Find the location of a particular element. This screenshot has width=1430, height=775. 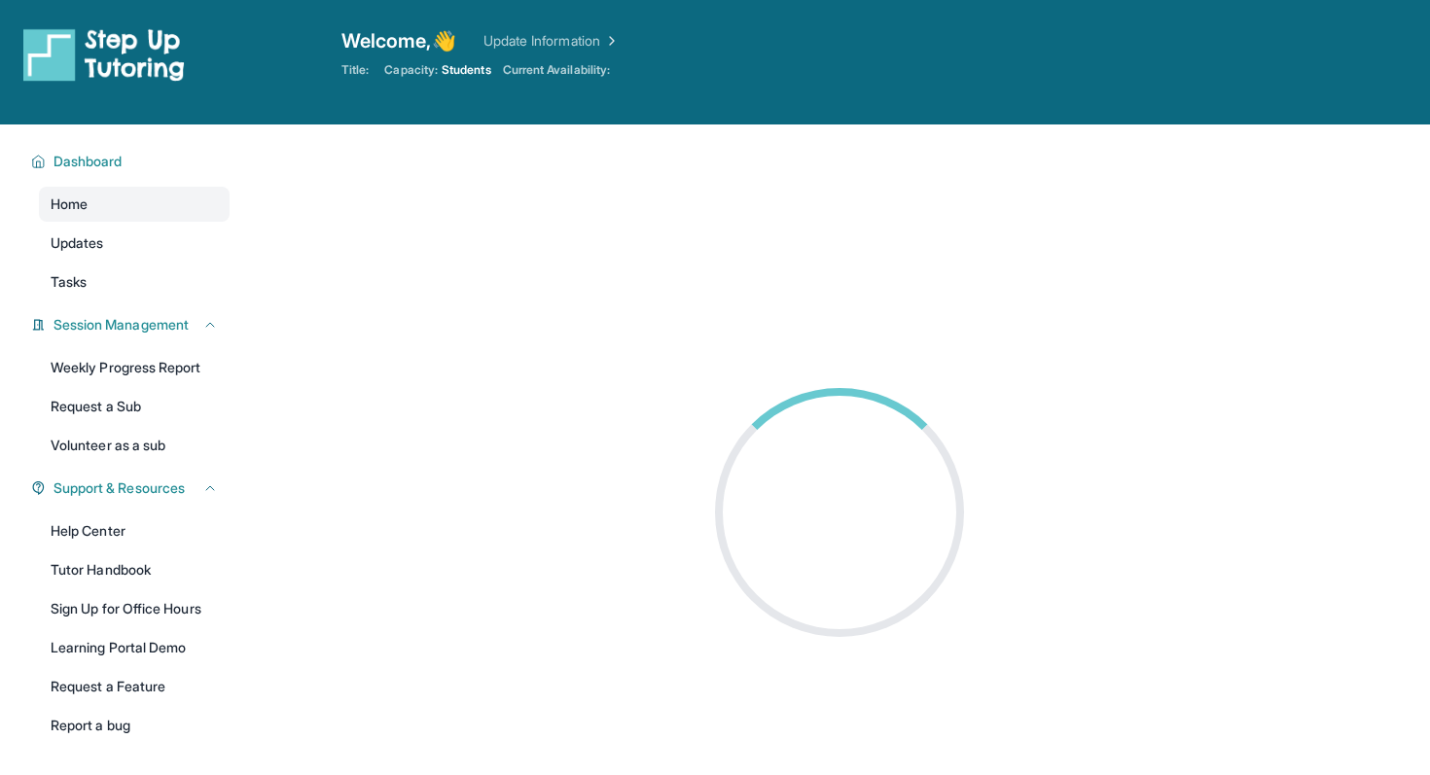

a: Help Center is located at coordinates (134, 531).